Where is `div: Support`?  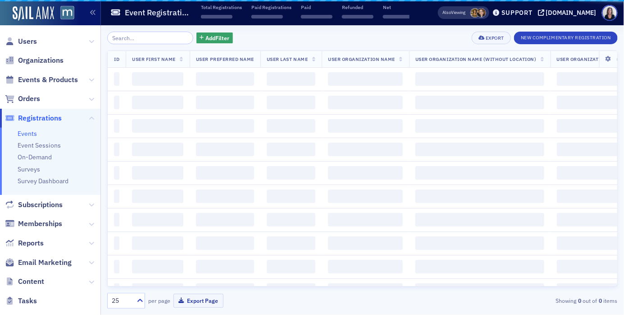
div: Support is located at coordinates (517, 13).